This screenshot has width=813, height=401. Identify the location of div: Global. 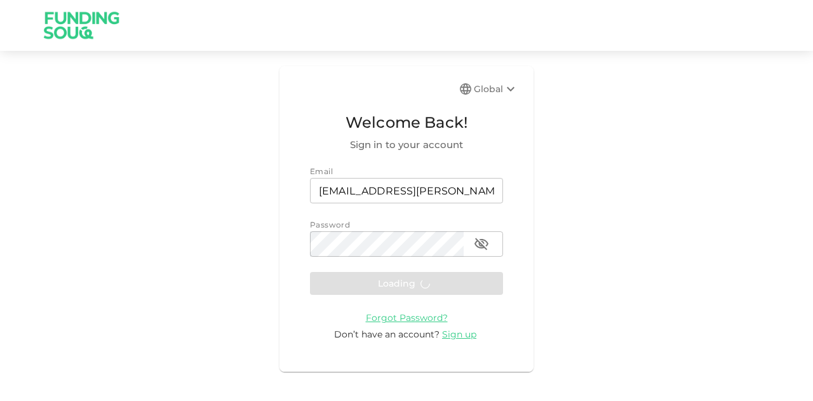
(496, 89).